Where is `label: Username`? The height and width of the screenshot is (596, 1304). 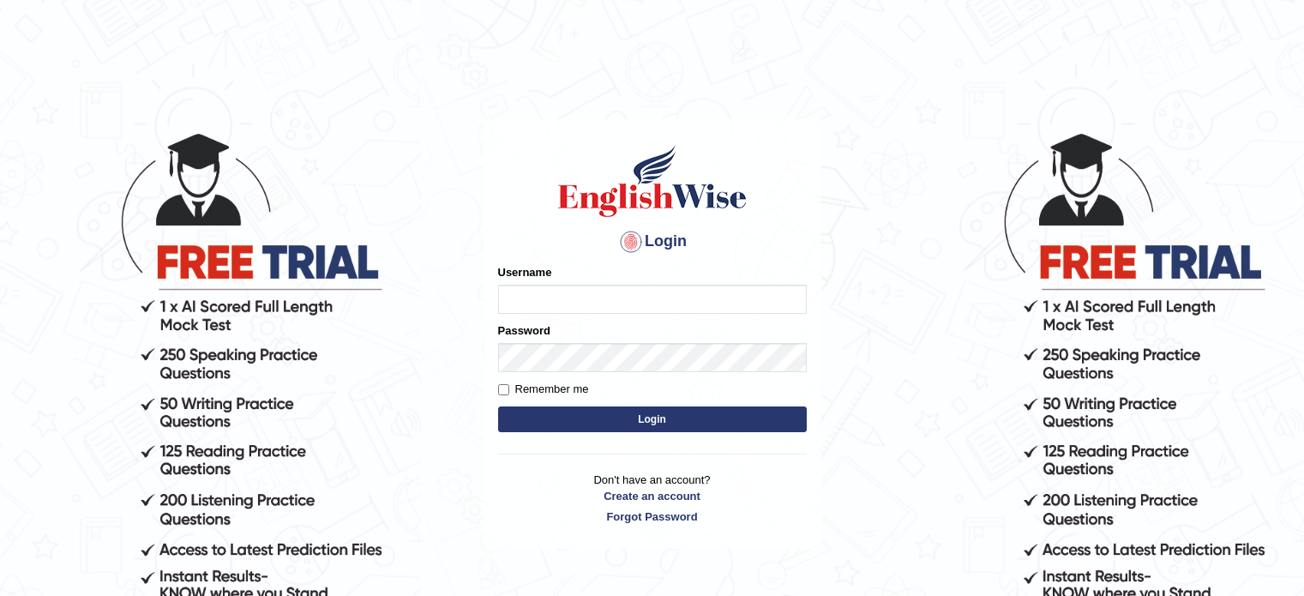 label: Username is located at coordinates (525, 272).